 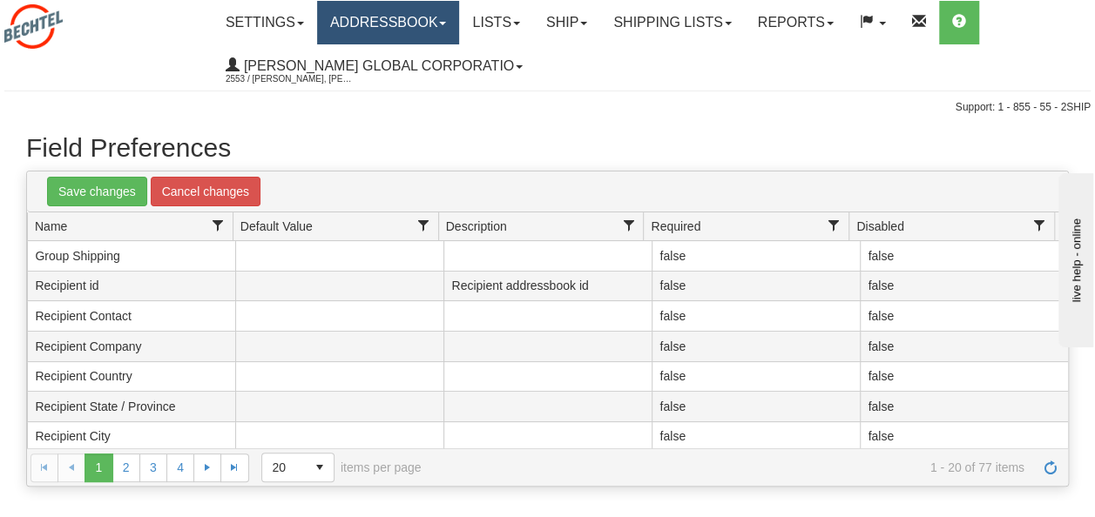 What do you see at coordinates (628, 226) in the screenshot?
I see `a: Description filter column settings` at bounding box center [628, 226].